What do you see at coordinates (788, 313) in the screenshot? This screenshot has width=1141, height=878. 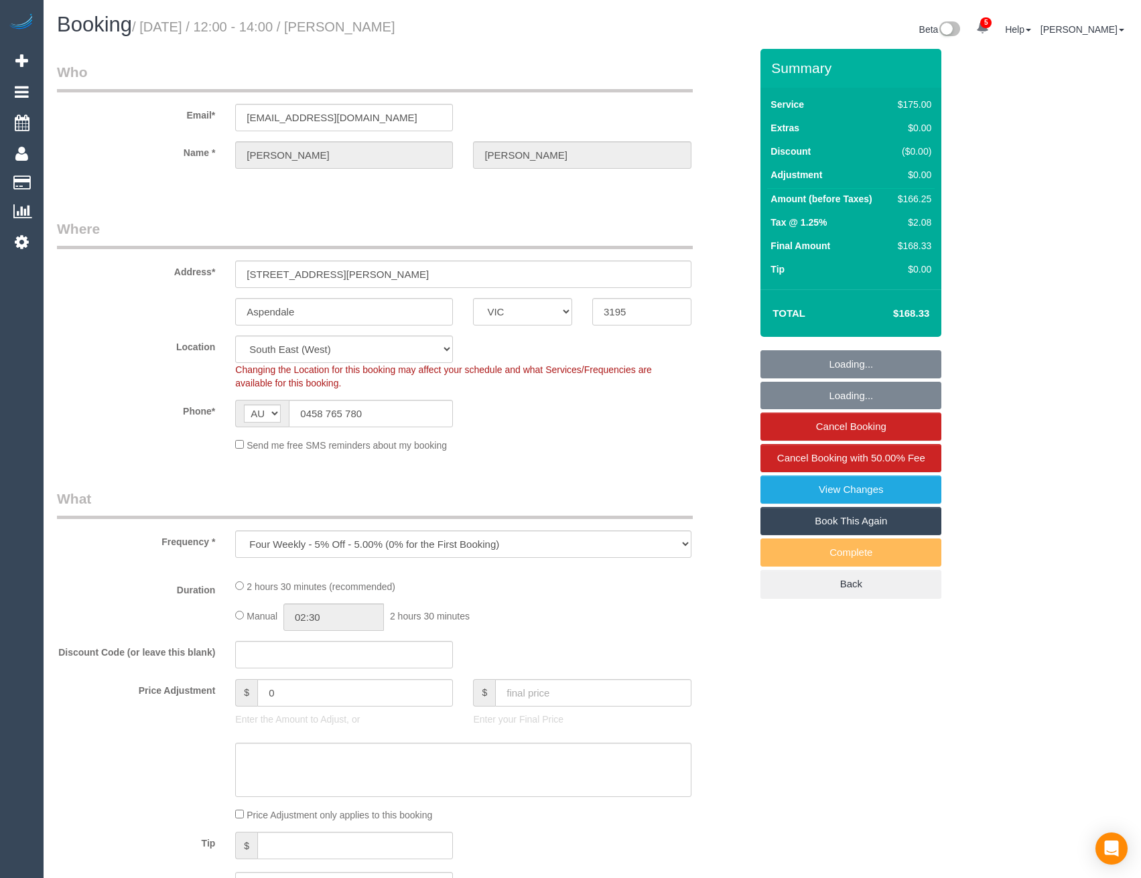 I see `strong: Total` at bounding box center [788, 313].